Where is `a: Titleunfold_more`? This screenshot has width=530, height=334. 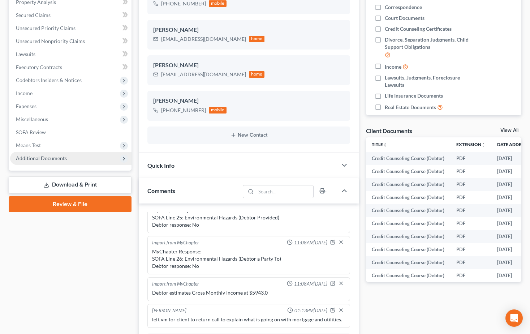
a: Titleunfold_more is located at coordinates (379, 144).